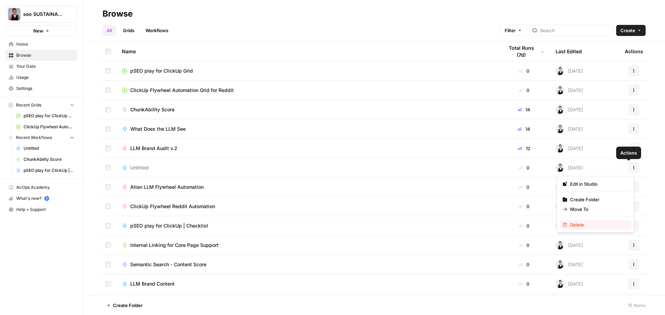  What do you see at coordinates (45, 116) in the screenshot?
I see `a: pSEO play for ClickUp Grid` at bounding box center [45, 116].